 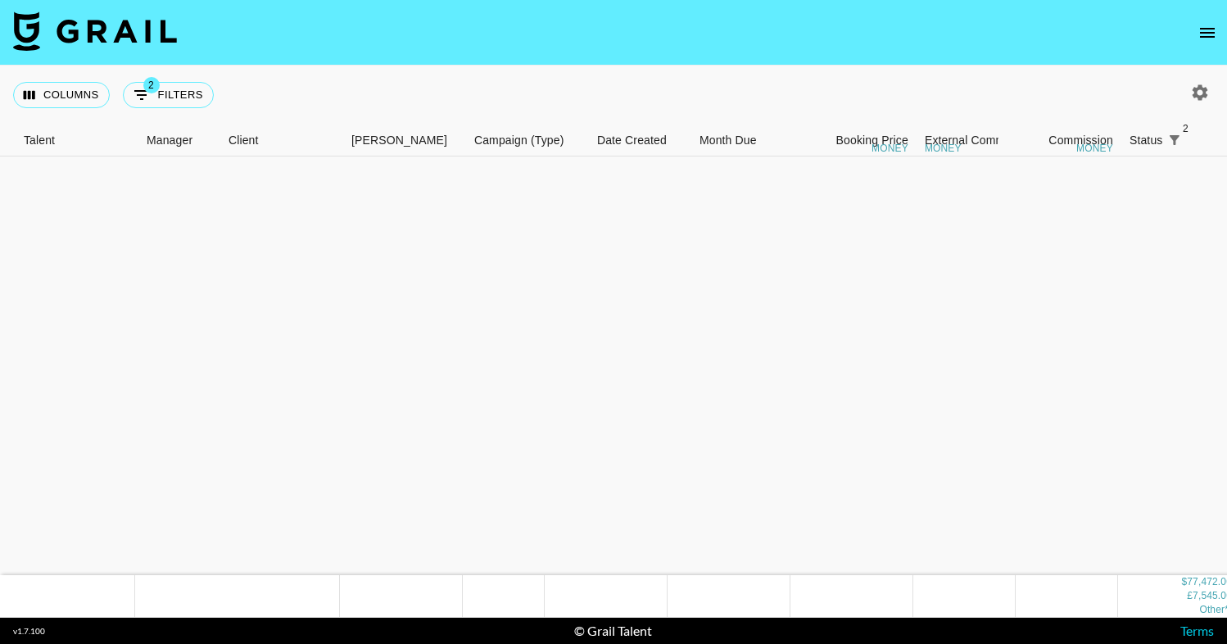 What do you see at coordinates (613, 631) in the screenshot?
I see `div: © Grail Talent` at bounding box center [613, 631].